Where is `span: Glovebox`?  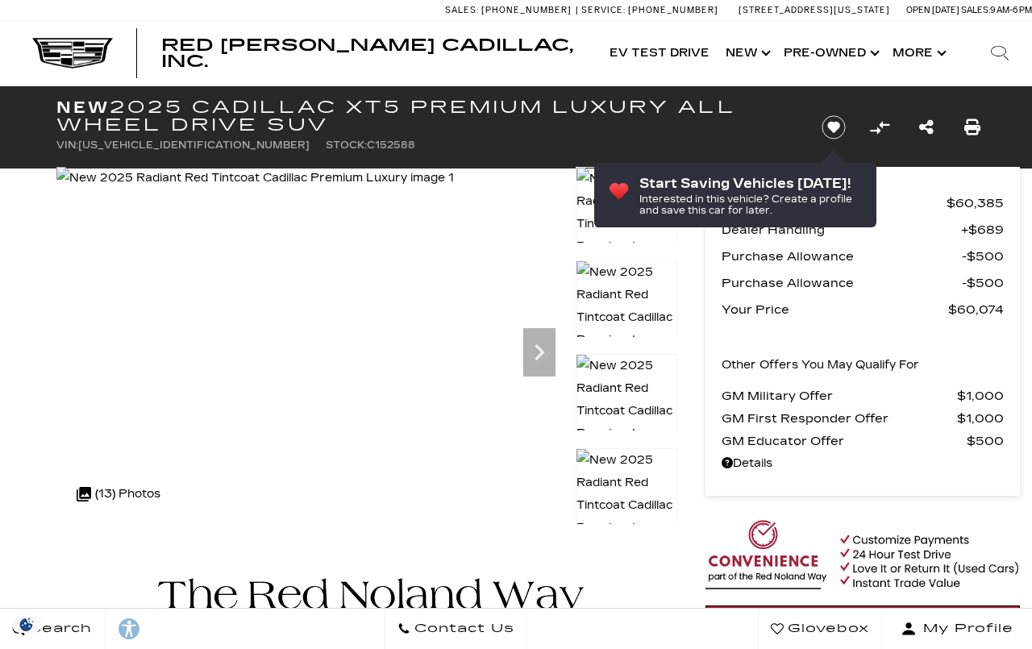 span: Glovebox is located at coordinates (827, 629).